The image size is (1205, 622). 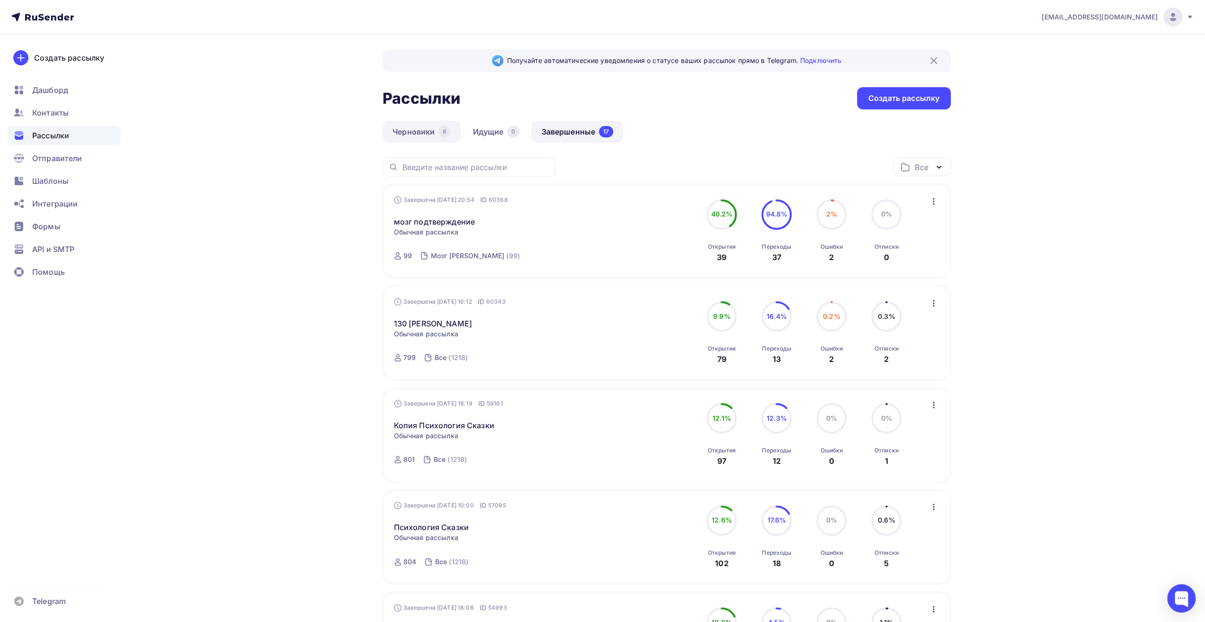 I want to click on div: 13, so click(x=777, y=359).